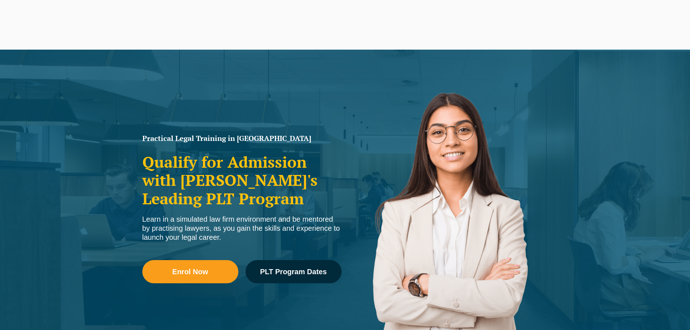 This screenshot has height=330, width=690. I want to click on a: Enrol Now, so click(190, 272).